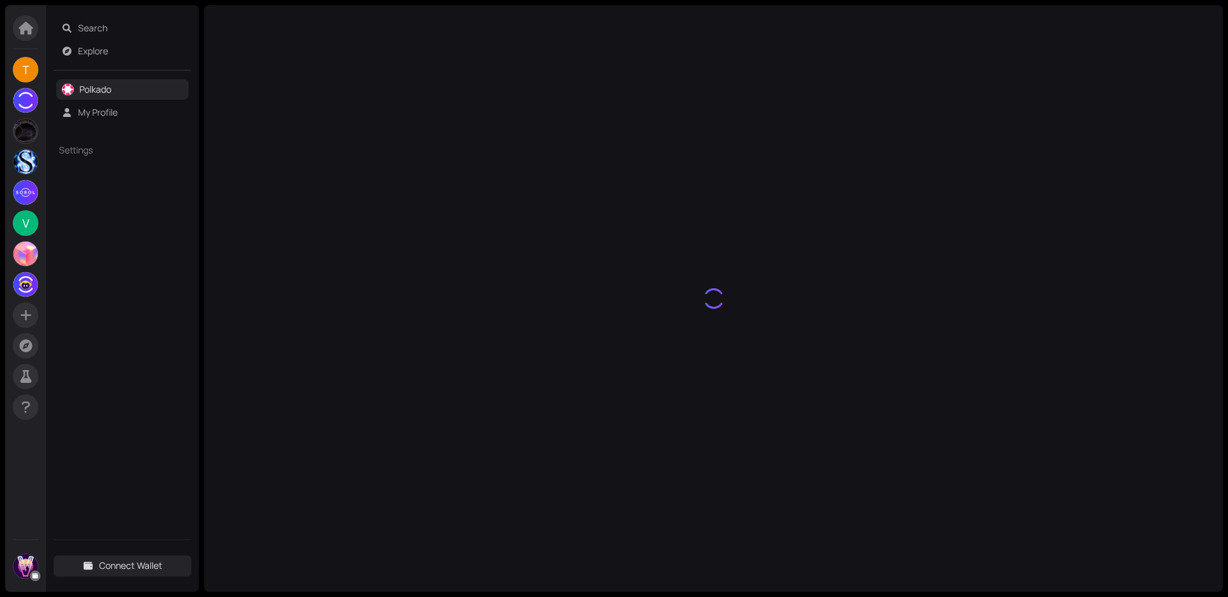  What do you see at coordinates (26, 567) in the screenshot?
I see `img: Jo8aJ5B5ax.jpeg` at bounding box center [26, 567].